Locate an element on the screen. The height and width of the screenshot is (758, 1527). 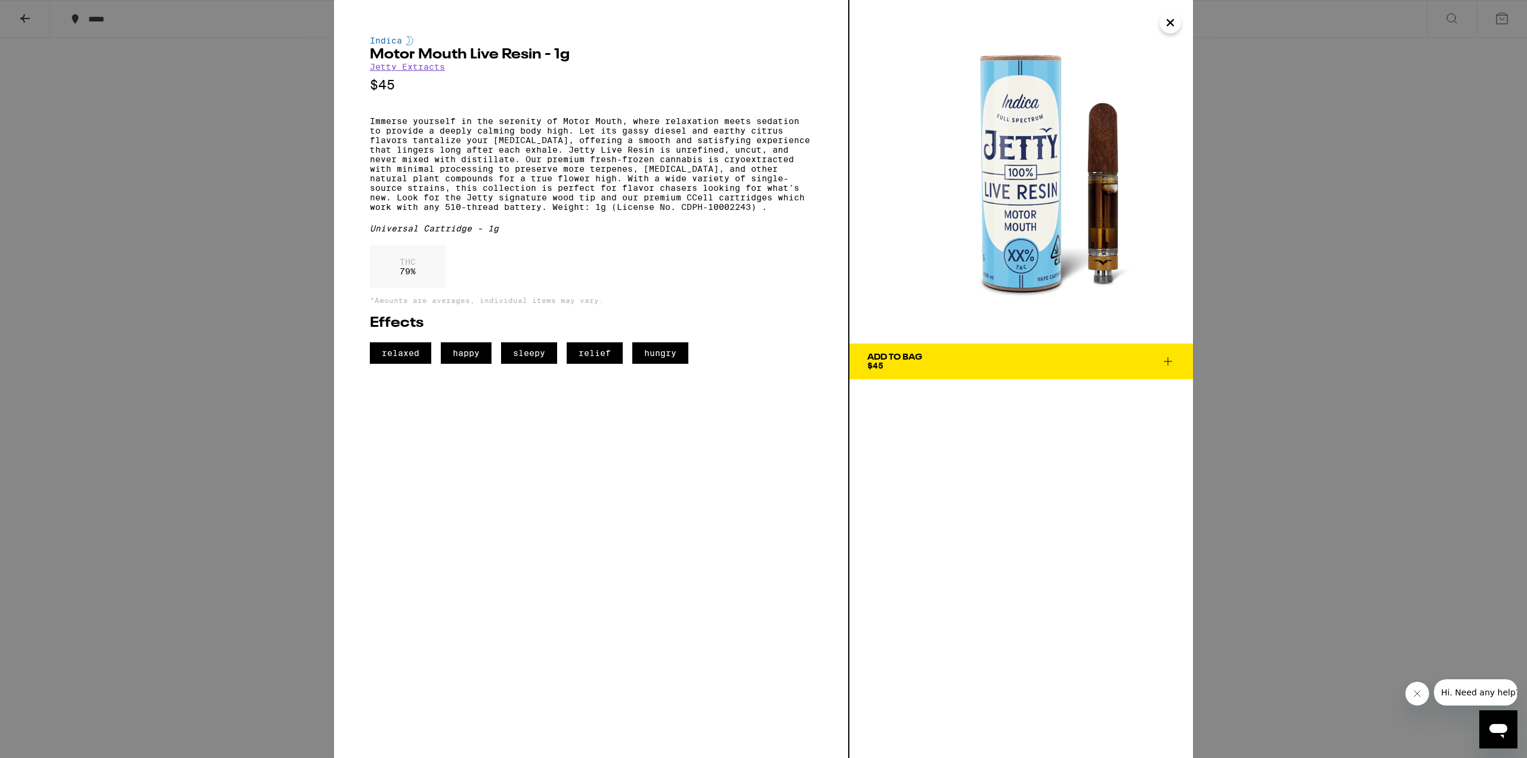
div: Add To Bag is located at coordinates (895, 357).